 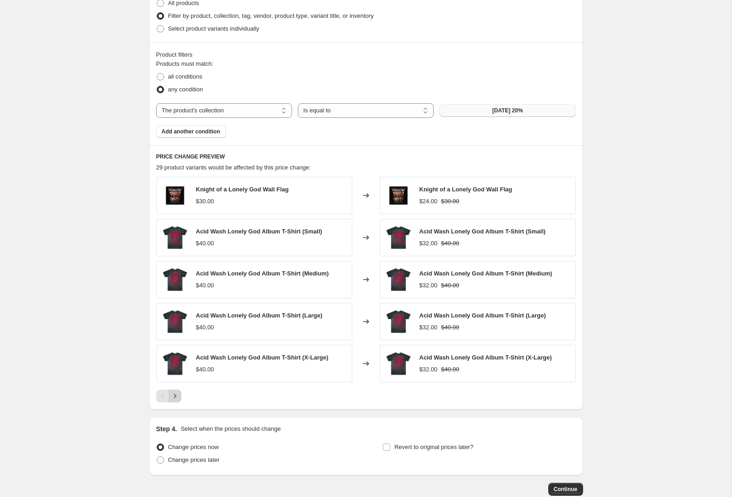 What do you see at coordinates (428, 201) in the screenshot?
I see `div: $24.00` at bounding box center [428, 201].